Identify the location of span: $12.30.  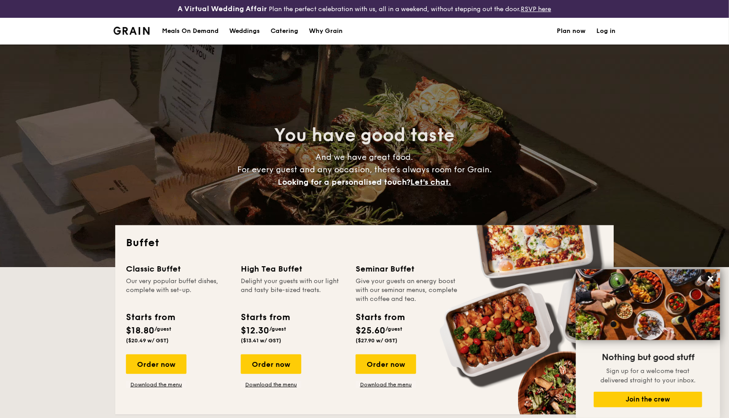
(255, 331).